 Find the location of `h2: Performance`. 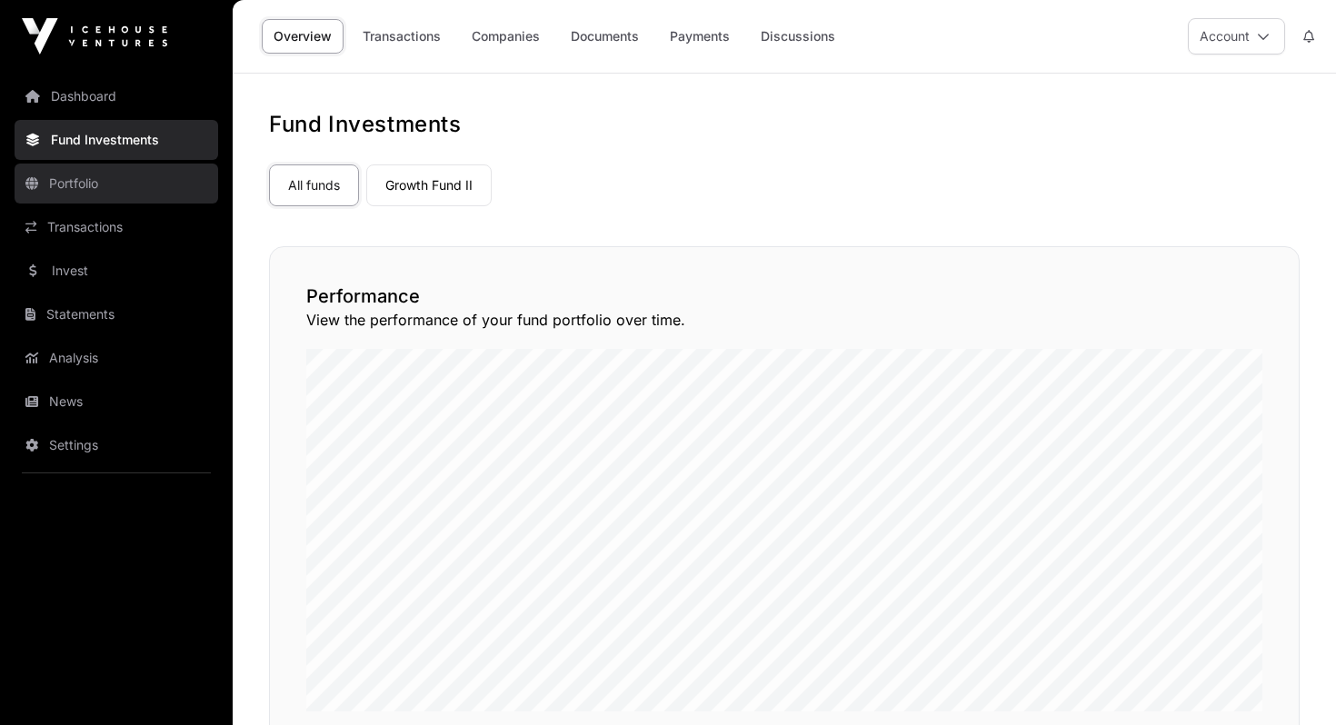

h2: Performance is located at coordinates (784, 296).